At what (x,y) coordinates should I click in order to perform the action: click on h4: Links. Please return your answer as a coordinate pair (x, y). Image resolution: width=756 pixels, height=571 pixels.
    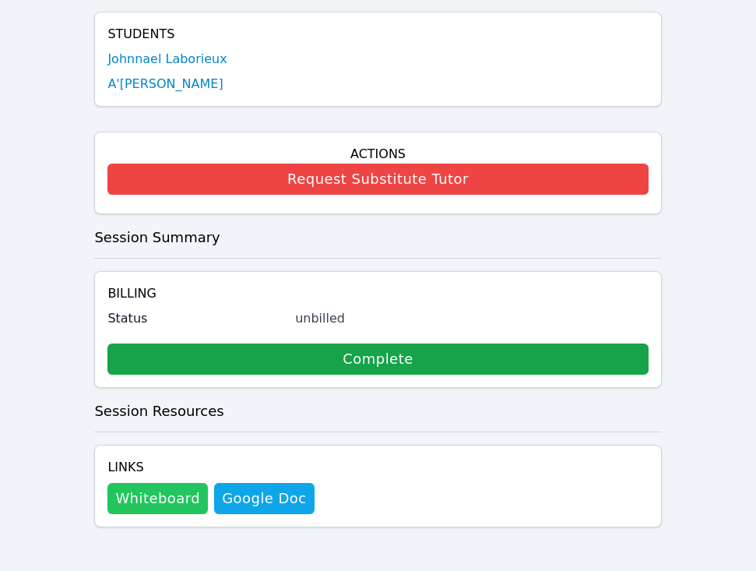
    Looking at the image, I should click on (210, 467).